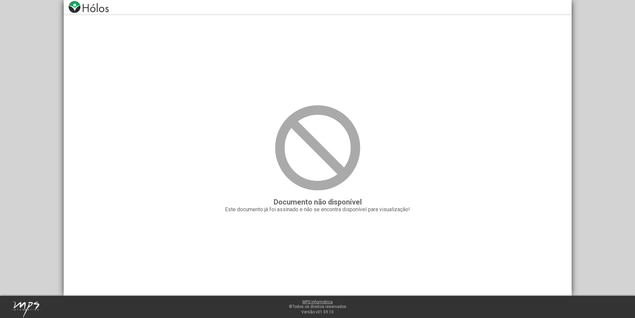 The image size is (635, 318). I want to click on img: mps-image-cropped.png, so click(26, 309).